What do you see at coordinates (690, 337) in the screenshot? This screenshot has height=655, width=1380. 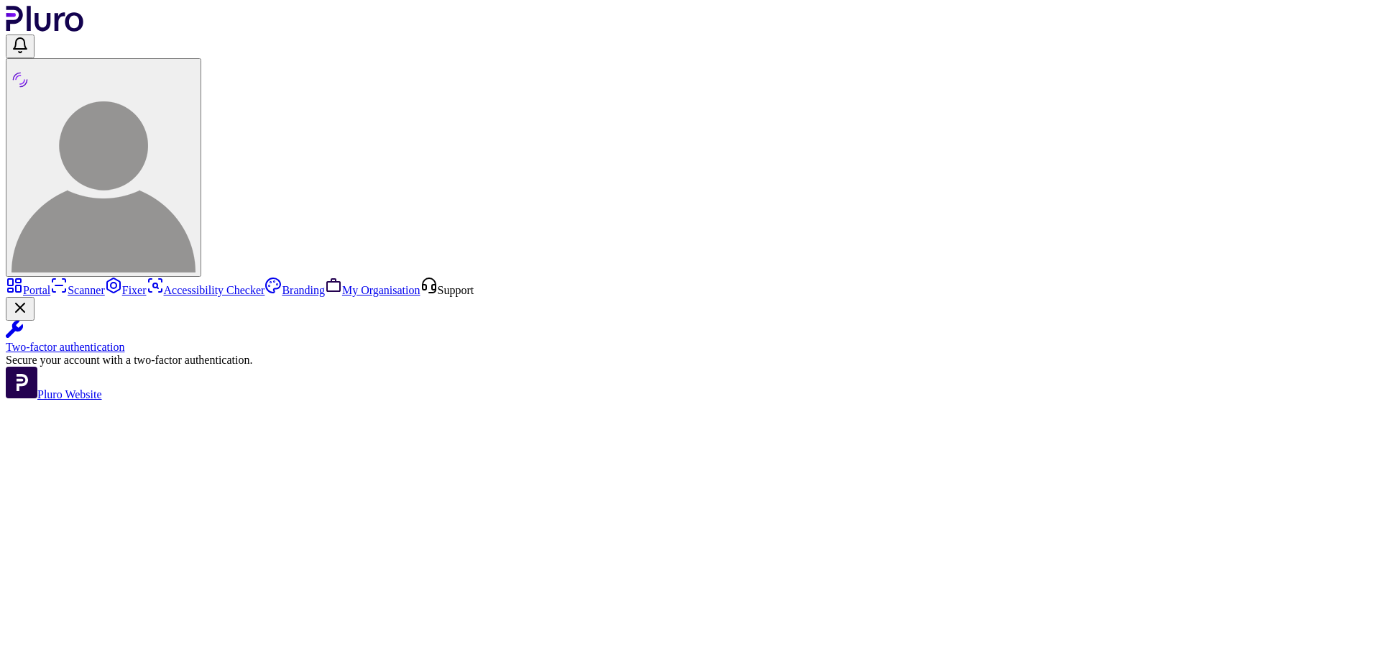 I see `a: Two-factor authentication` at bounding box center [690, 337].